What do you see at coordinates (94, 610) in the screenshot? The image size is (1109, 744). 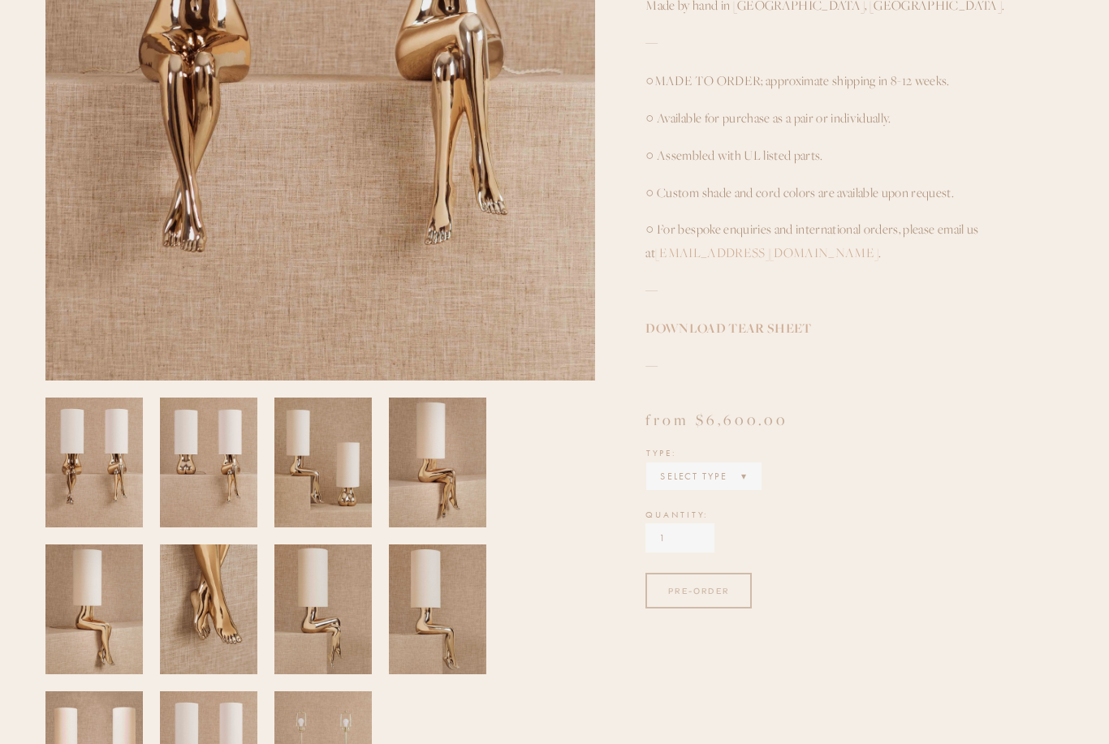 I see `img: CarmenEllis_Lamps5.jpg` at bounding box center [94, 610].